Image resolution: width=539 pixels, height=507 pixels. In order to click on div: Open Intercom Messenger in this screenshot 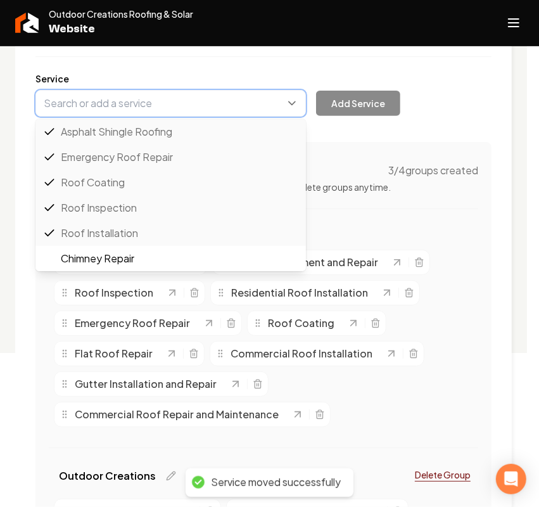, I will do `click(511, 479)`.